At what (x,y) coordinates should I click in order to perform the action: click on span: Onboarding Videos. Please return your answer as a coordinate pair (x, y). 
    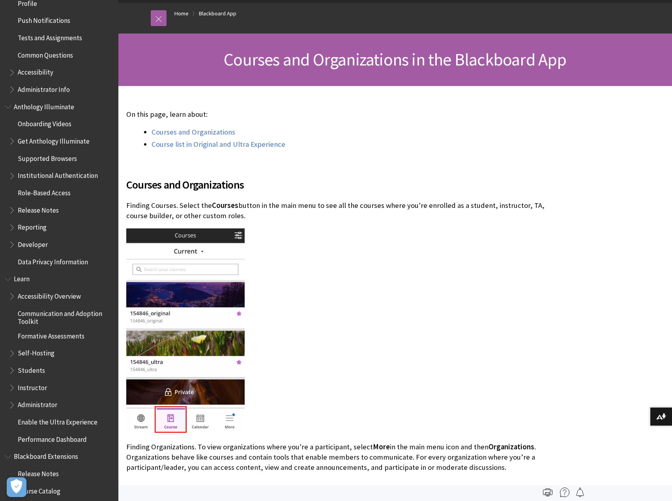
    Looking at the image, I should click on (45, 123).